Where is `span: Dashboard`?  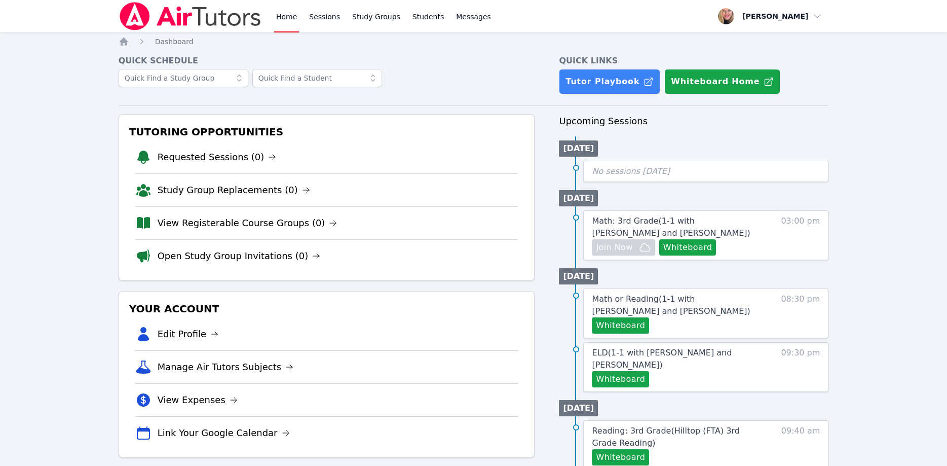 span: Dashboard is located at coordinates (174, 42).